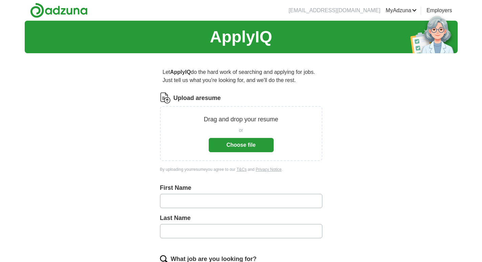 The width and height of the screenshot is (482, 262). Describe the element at coordinates (439, 10) in the screenshot. I see `a: Employers` at that location.